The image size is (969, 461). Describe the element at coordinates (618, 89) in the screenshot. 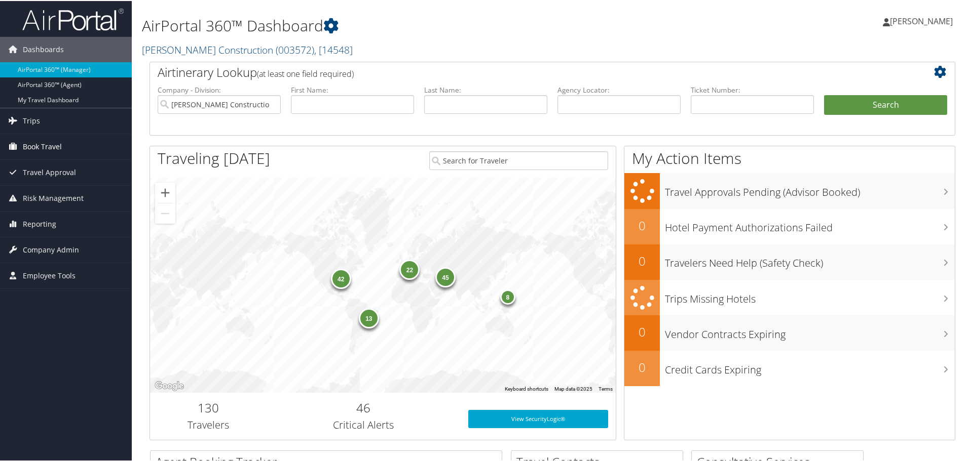

I see `label: Agency Locator:` at that location.